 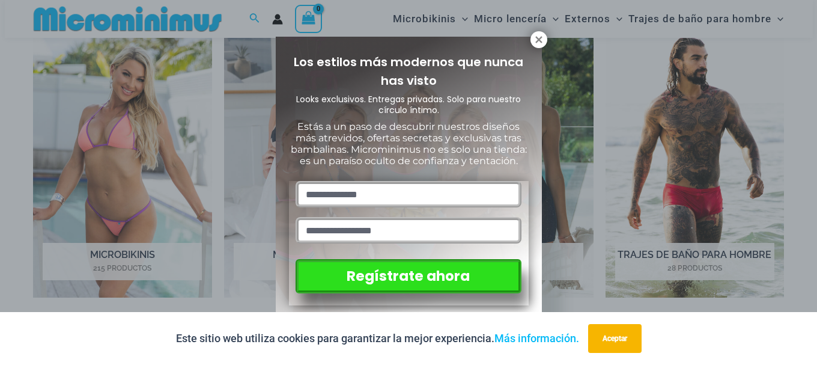 I want to click on font: Este sitio web utiliza cookies para garantizar la mejor experiencia., so click(x=335, y=338).